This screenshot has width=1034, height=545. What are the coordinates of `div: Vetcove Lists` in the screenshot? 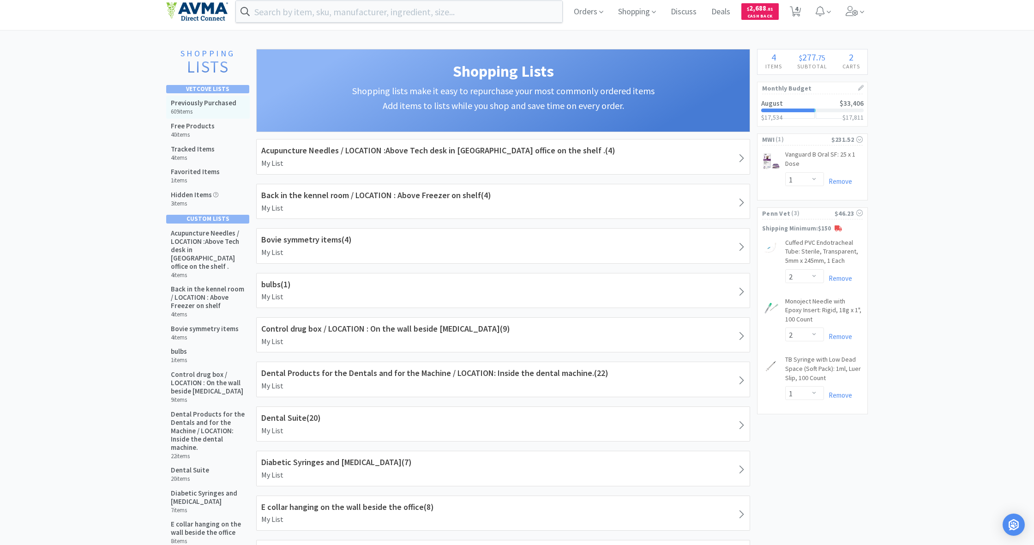 It's located at (208, 89).